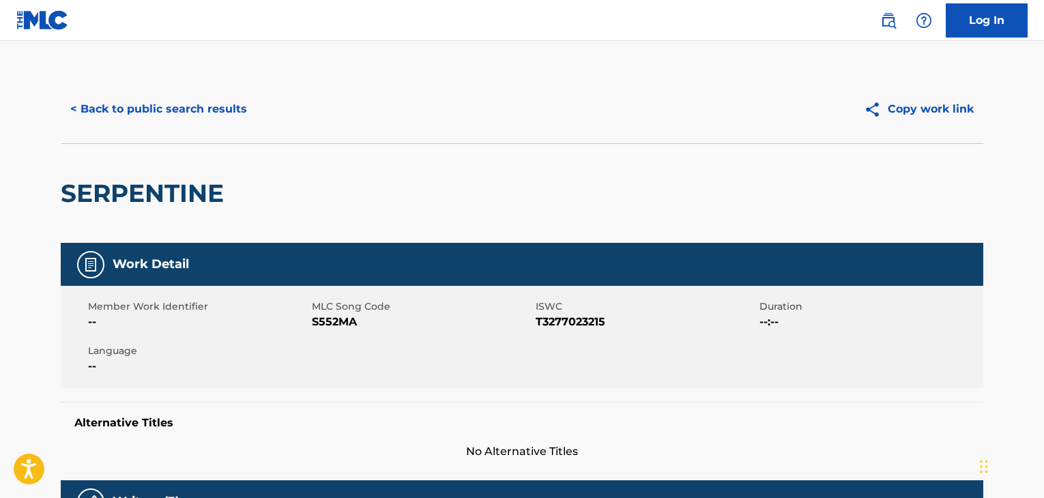  I want to click on a: Log In, so click(986, 20).